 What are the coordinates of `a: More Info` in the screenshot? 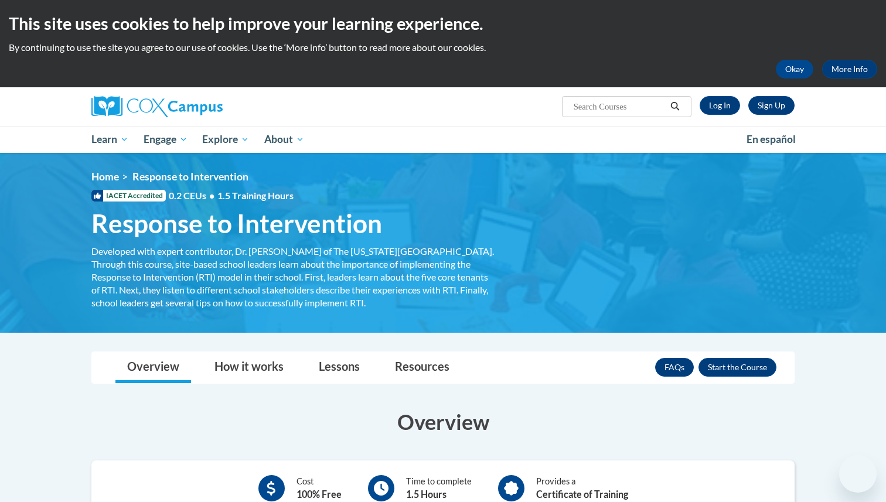 It's located at (850, 69).